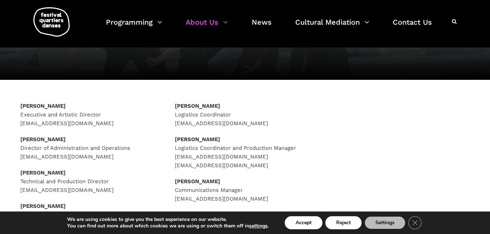  I want to click on a: Contact Us, so click(413, 26).